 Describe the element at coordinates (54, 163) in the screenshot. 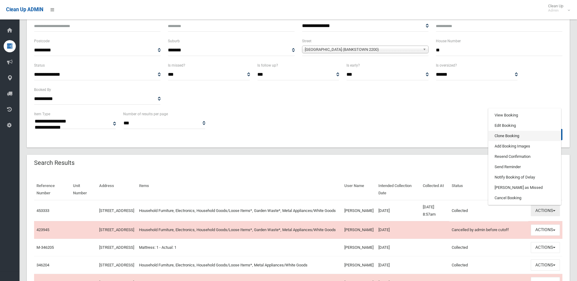

I see `header: Search Results` at that location.